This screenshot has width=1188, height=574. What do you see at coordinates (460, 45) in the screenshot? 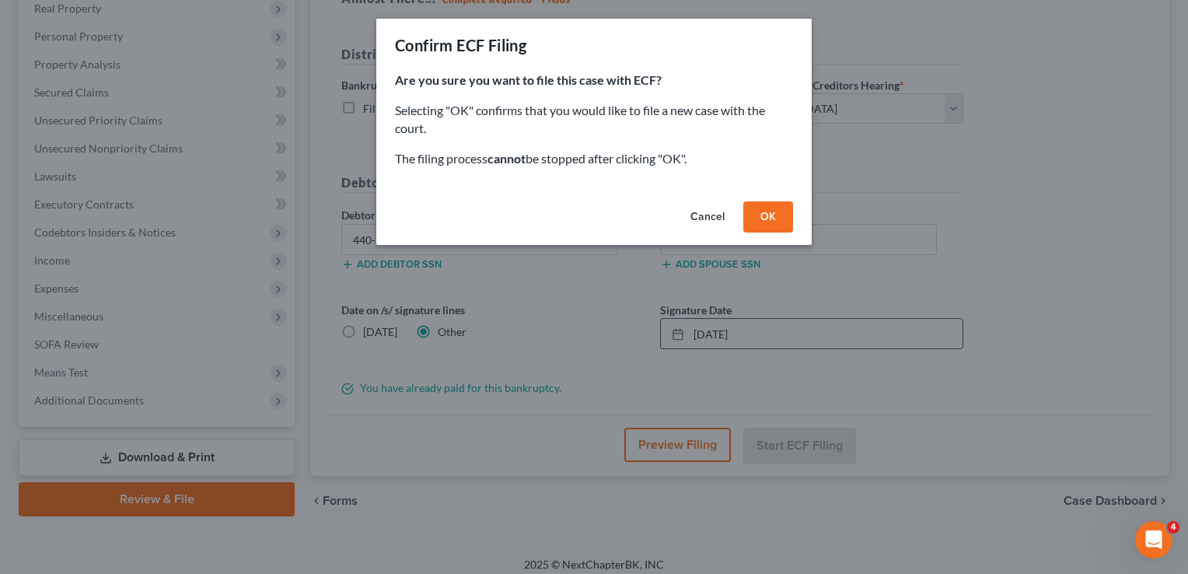
I see `div: Confirm ECF Filing` at bounding box center [460, 45].